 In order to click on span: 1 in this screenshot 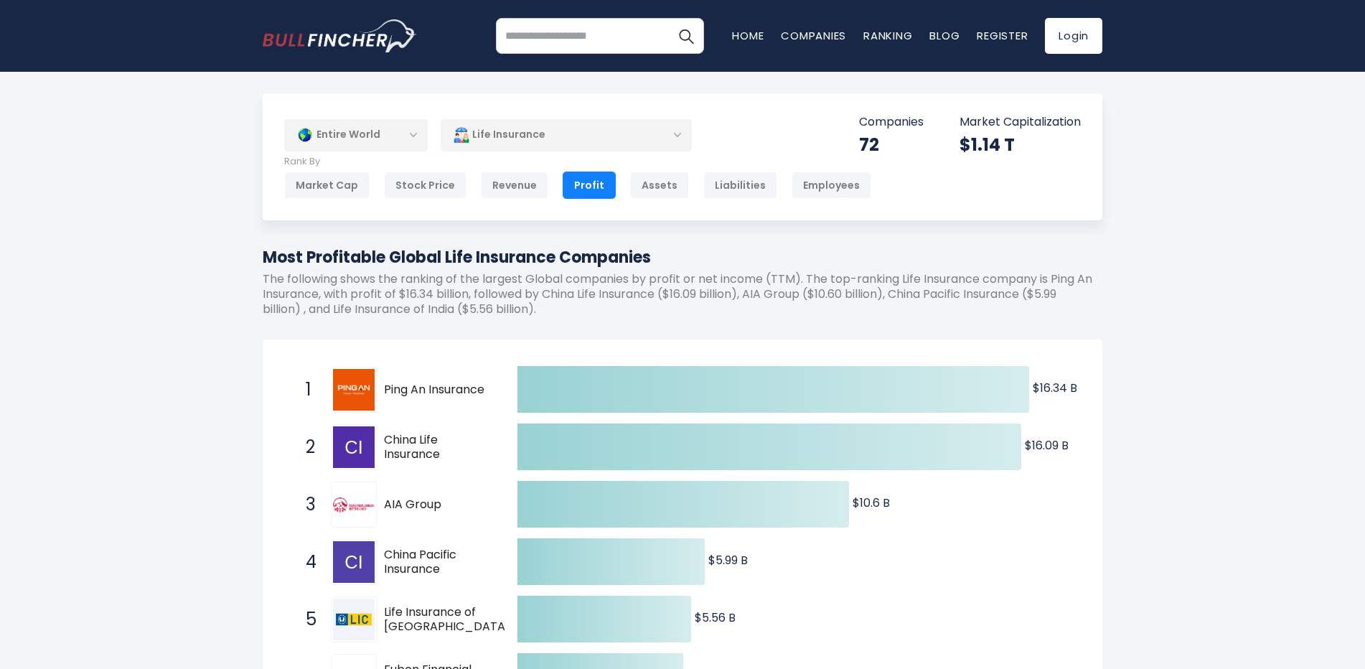, I will do `click(306, 390)`.